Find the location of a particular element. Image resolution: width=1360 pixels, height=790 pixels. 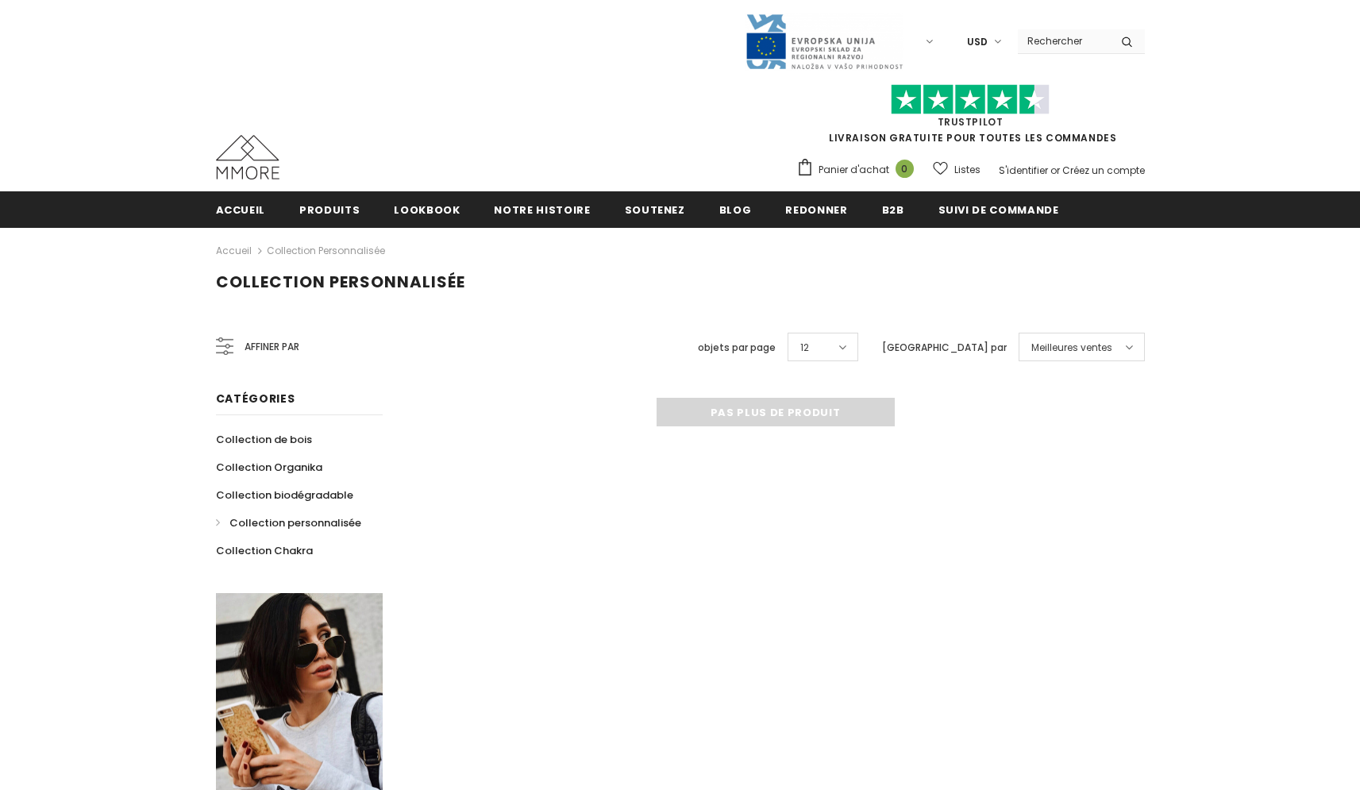

span: Collection Organika is located at coordinates (269, 467).